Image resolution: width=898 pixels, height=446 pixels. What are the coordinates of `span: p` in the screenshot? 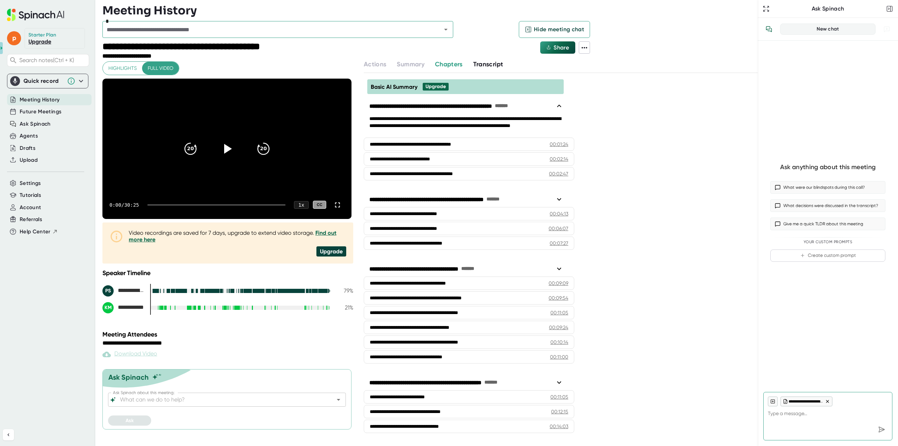 It's located at (14, 38).